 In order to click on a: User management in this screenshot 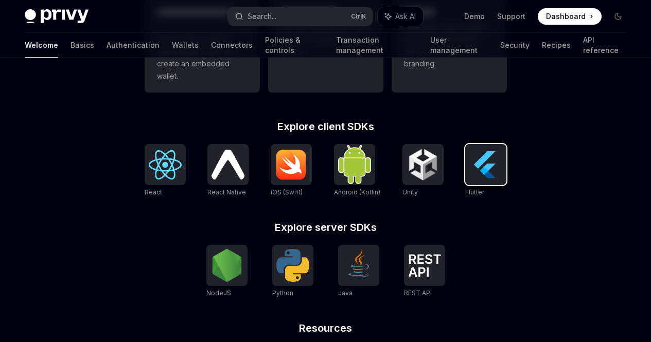, I will do `click(459, 45)`.